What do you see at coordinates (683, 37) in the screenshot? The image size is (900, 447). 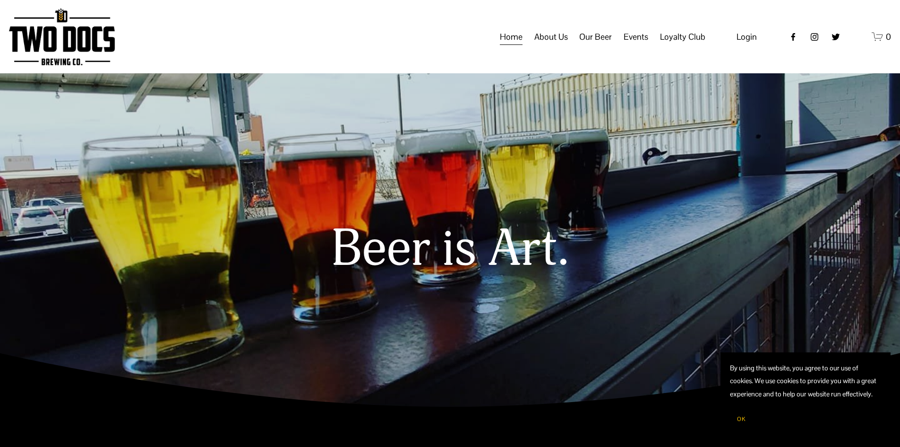 I see `span: Loyalty Club` at bounding box center [683, 37].